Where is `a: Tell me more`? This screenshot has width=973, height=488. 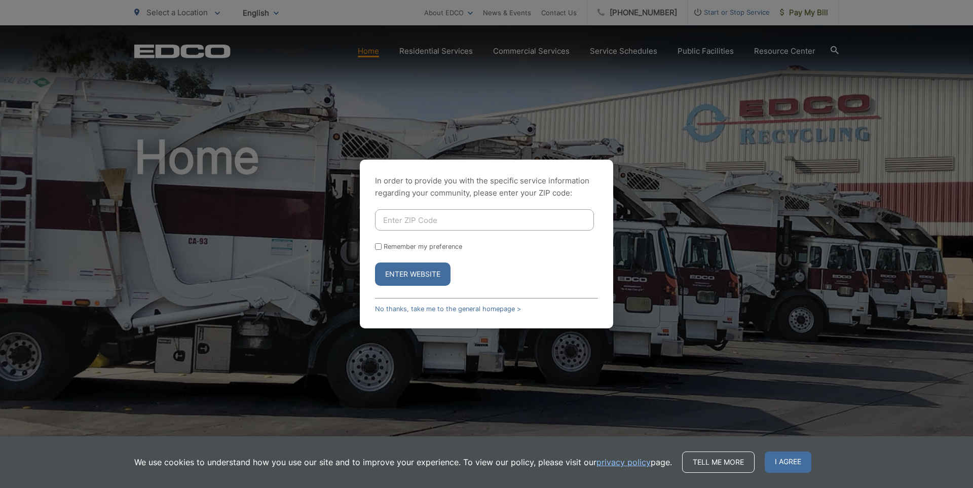 a: Tell me more is located at coordinates (718, 462).